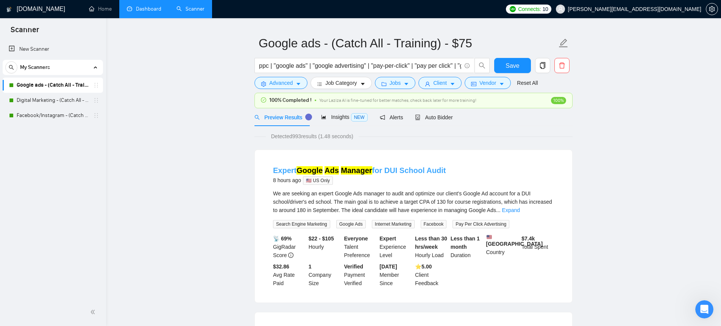 This screenshot has width=721, height=326. What do you see at coordinates (408, 43) in the screenshot?
I see `input: Scanner name...` at bounding box center [408, 43].